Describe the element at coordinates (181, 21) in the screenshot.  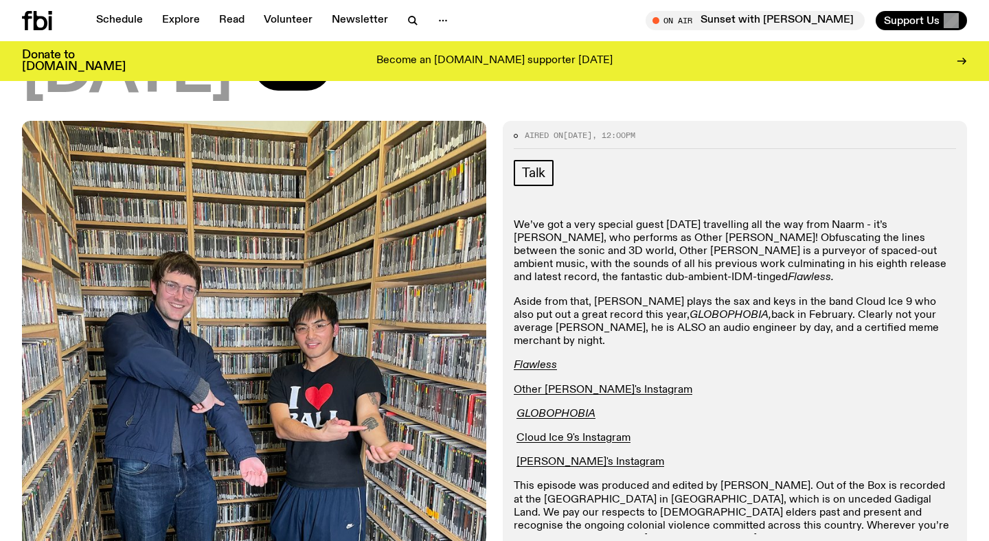
I see `a: Explore` at that location.